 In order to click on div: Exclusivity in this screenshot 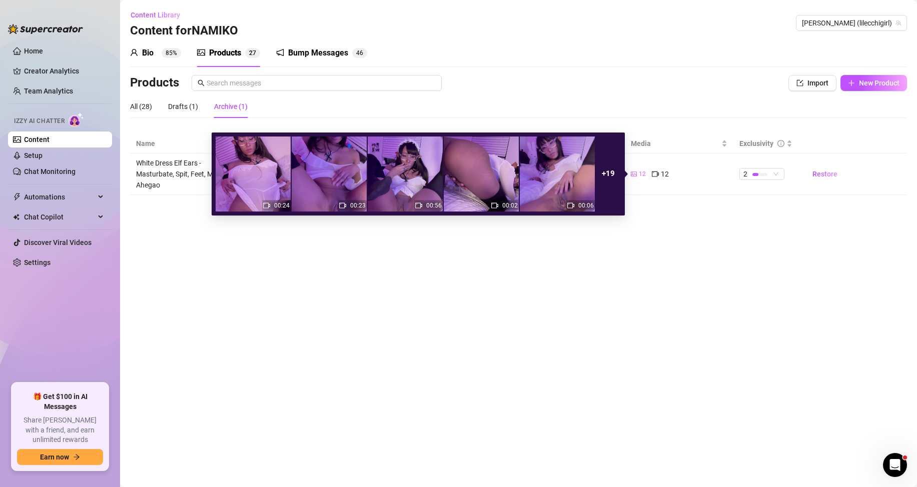, I will do `click(757, 144)`.